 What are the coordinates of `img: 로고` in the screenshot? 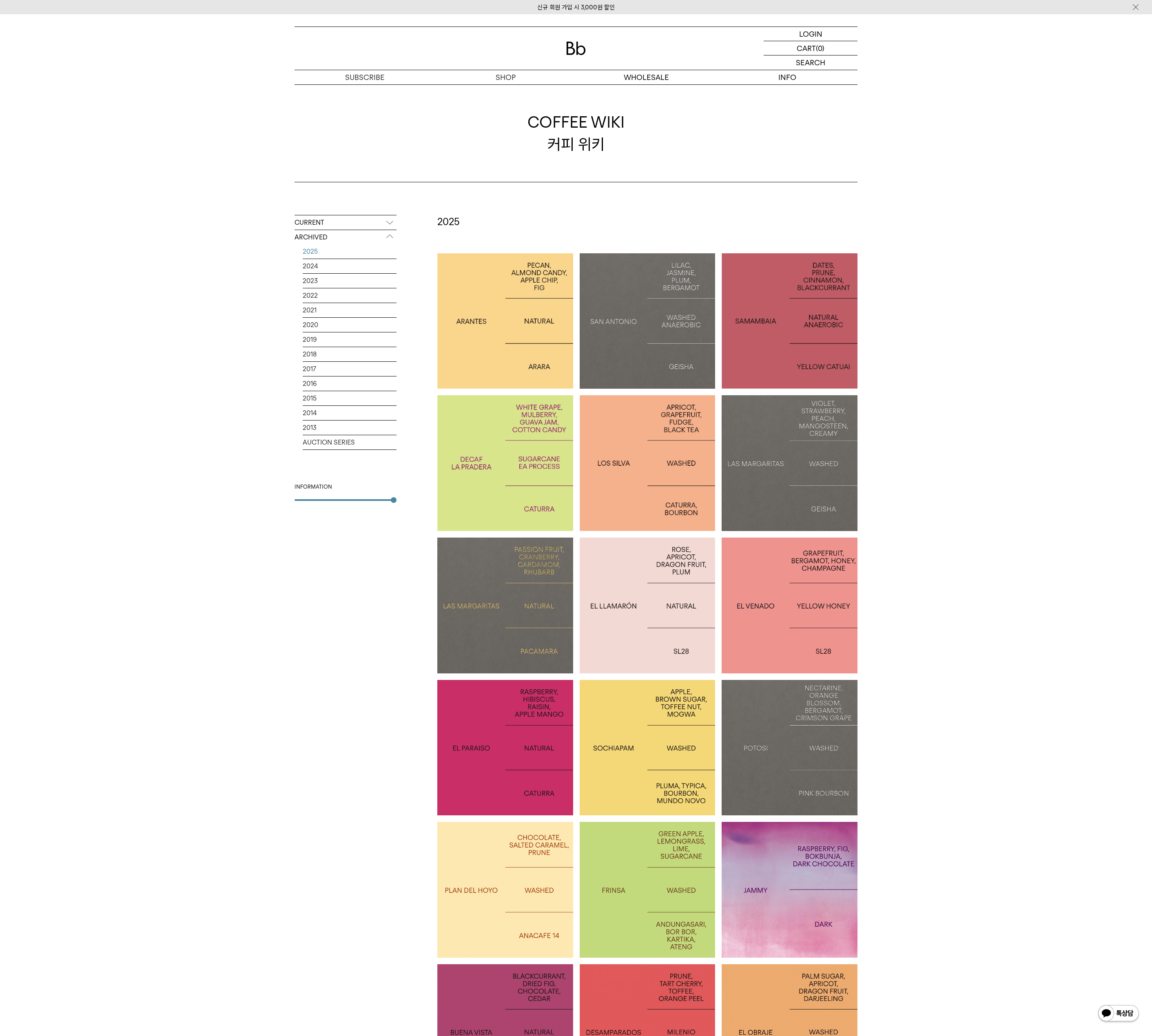 It's located at (576, 48).